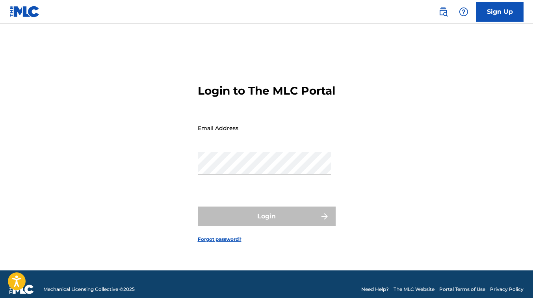  I want to click on a: The MLC Website, so click(414, 289).